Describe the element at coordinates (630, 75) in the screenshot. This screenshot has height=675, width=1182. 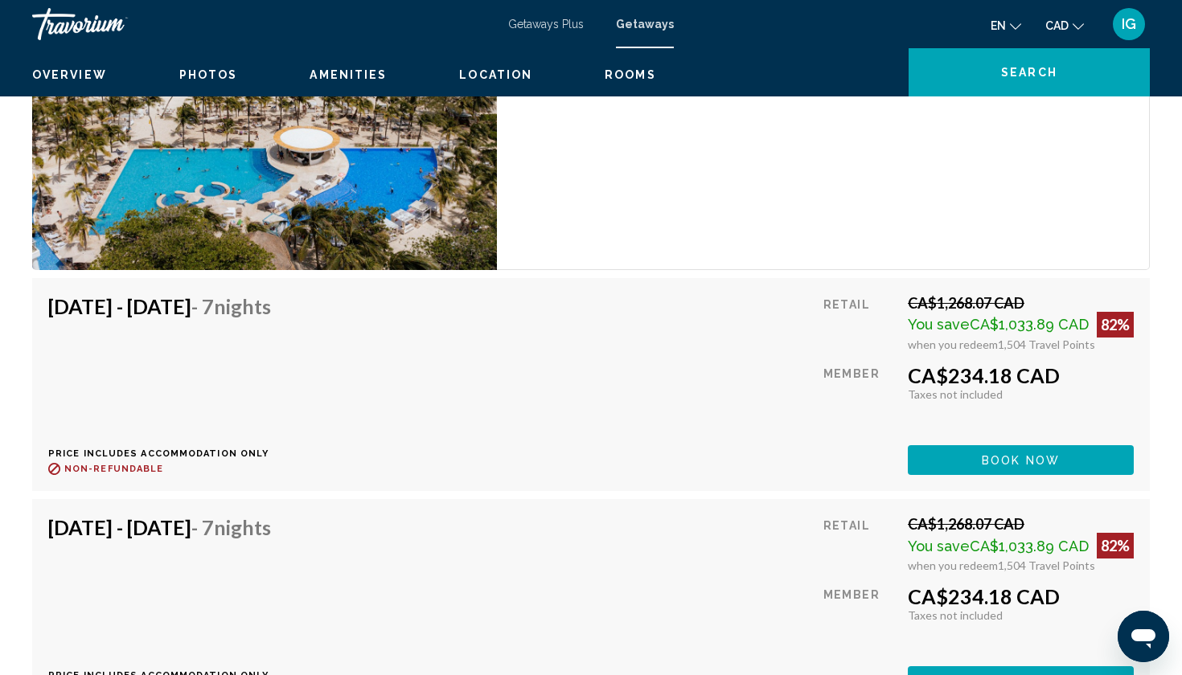
I see `span: Rooms` at that location.